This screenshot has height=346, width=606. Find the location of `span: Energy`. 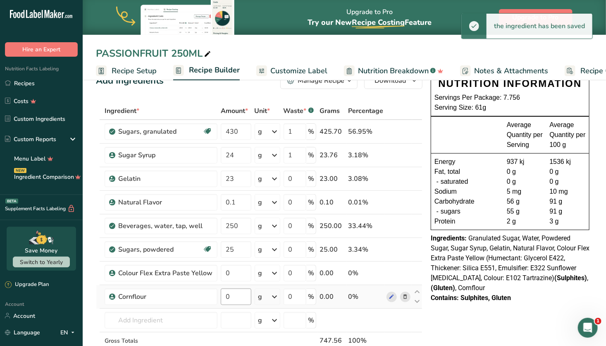

span: Energy is located at coordinates (445, 162).